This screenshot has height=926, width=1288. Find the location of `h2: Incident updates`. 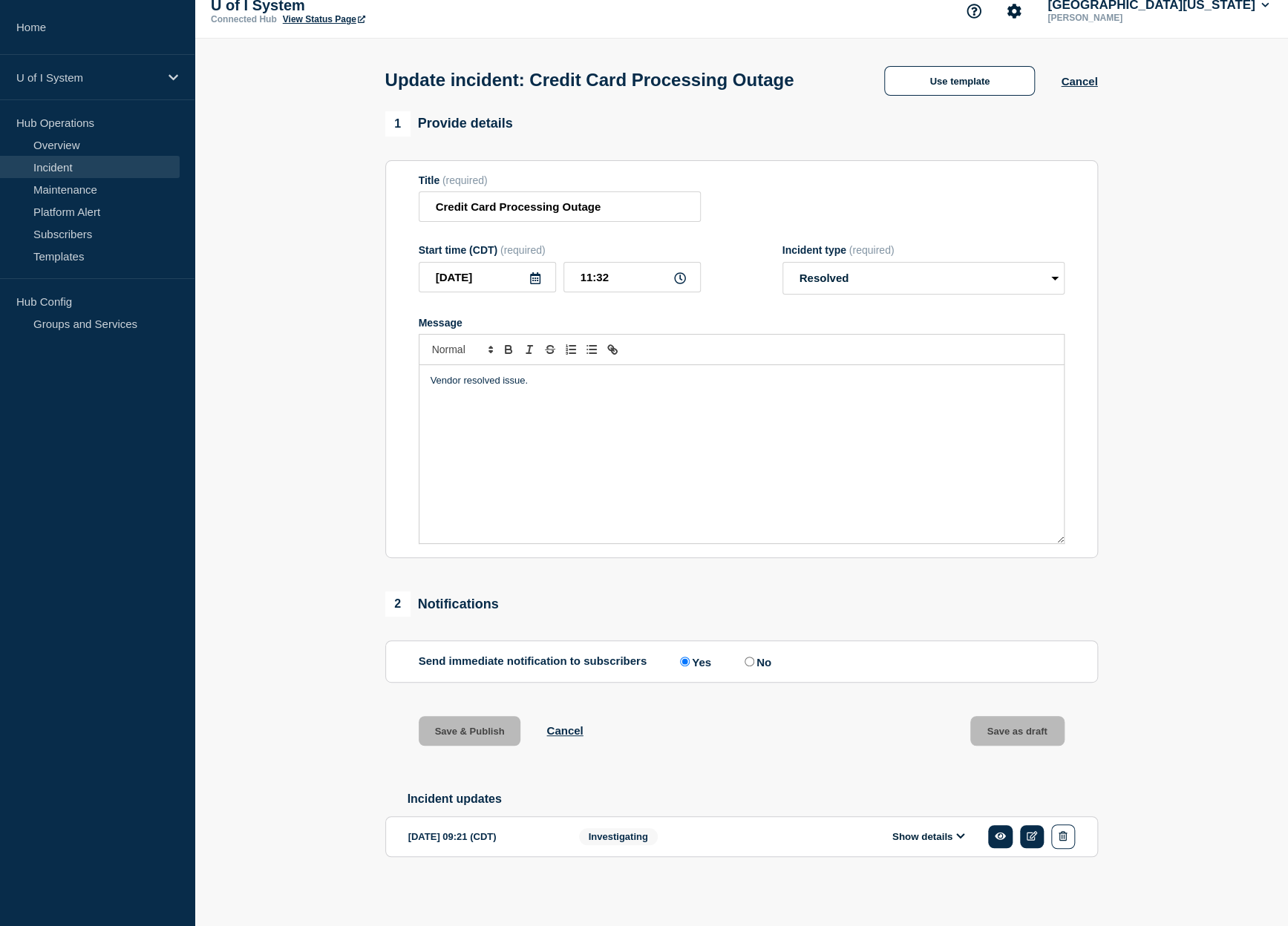

h2: Incident updates is located at coordinates (752, 800).